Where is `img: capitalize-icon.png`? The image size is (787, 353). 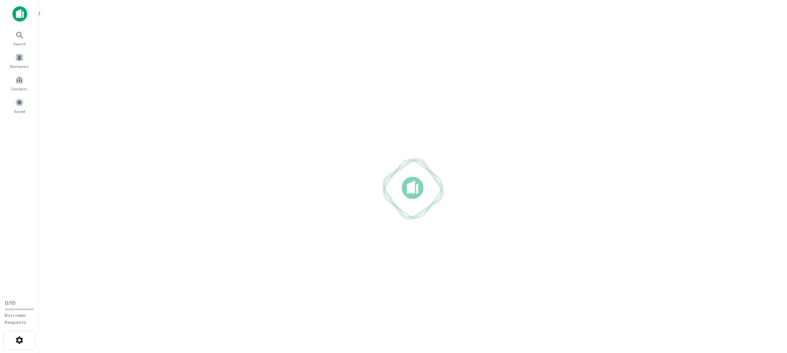 img: capitalize-icon.png is located at coordinates (20, 14).